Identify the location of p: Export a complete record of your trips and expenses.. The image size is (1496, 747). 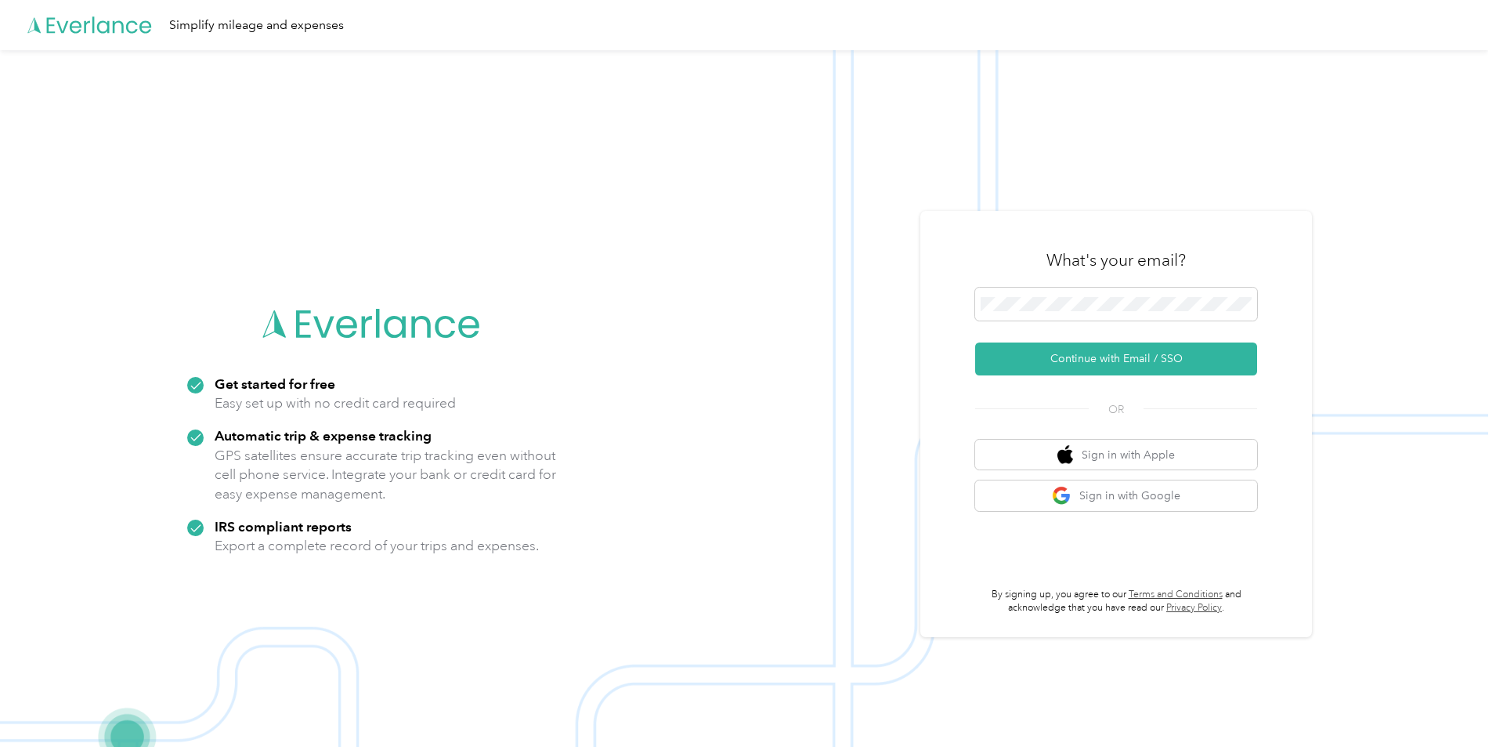
(377, 545).